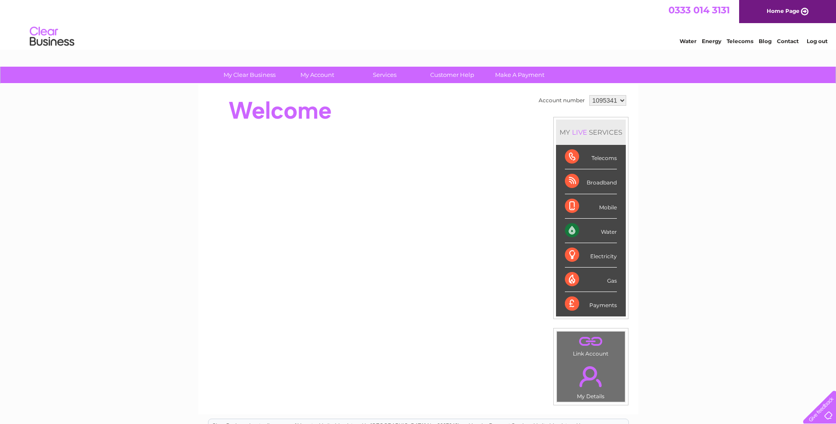 The width and height of the screenshot is (836, 424). What do you see at coordinates (591, 132) in the screenshot?
I see `div: MY SERVICES` at bounding box center [591, 132].